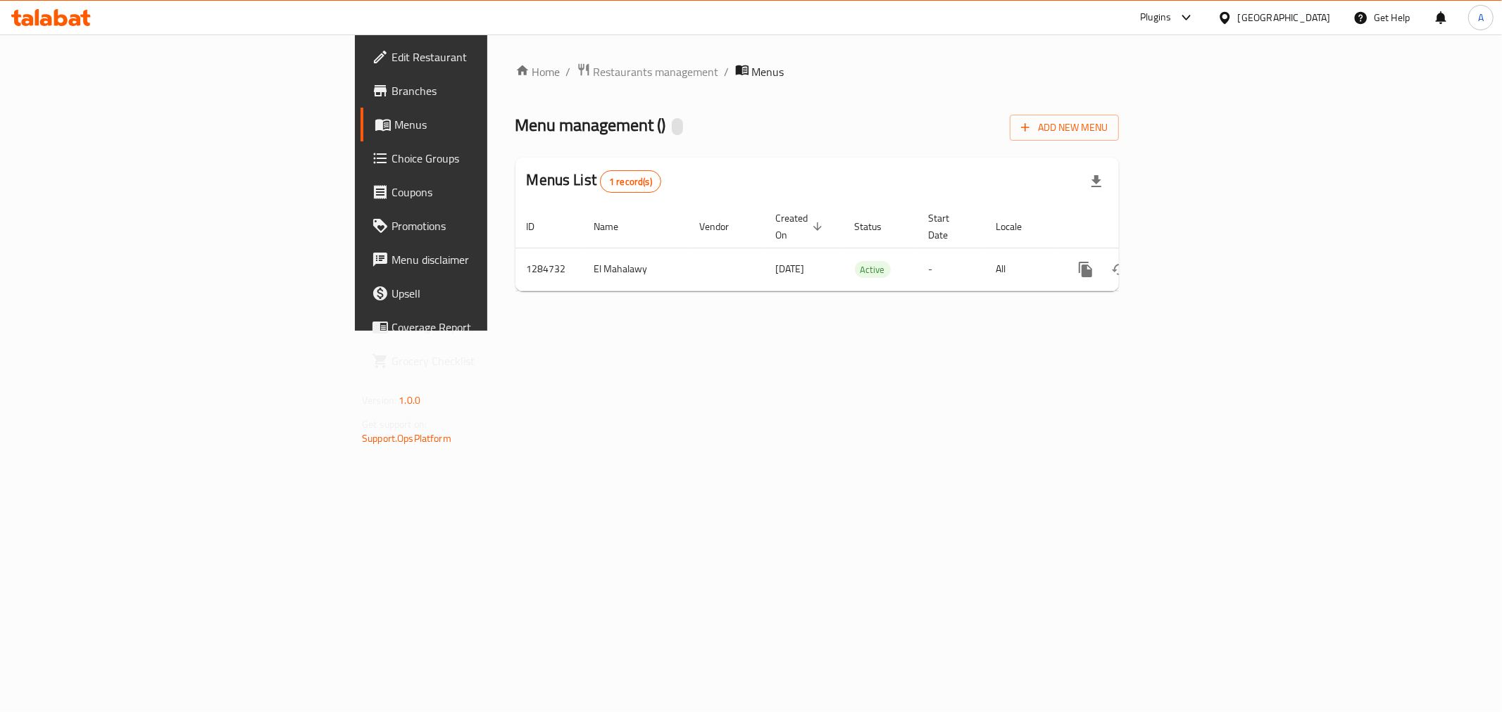 This screenshot has width=1502, height=712. What do you see at coordinates (1086, 270) in the screenshot?
I see `button: more` at bounding box center [1086, 270].